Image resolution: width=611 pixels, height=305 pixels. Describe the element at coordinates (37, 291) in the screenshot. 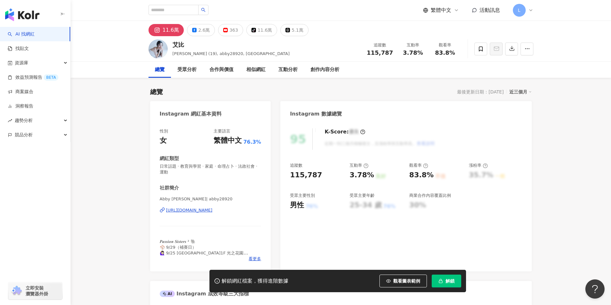

I see `span: 立即安裝 瀏覽器外掛` at that location.